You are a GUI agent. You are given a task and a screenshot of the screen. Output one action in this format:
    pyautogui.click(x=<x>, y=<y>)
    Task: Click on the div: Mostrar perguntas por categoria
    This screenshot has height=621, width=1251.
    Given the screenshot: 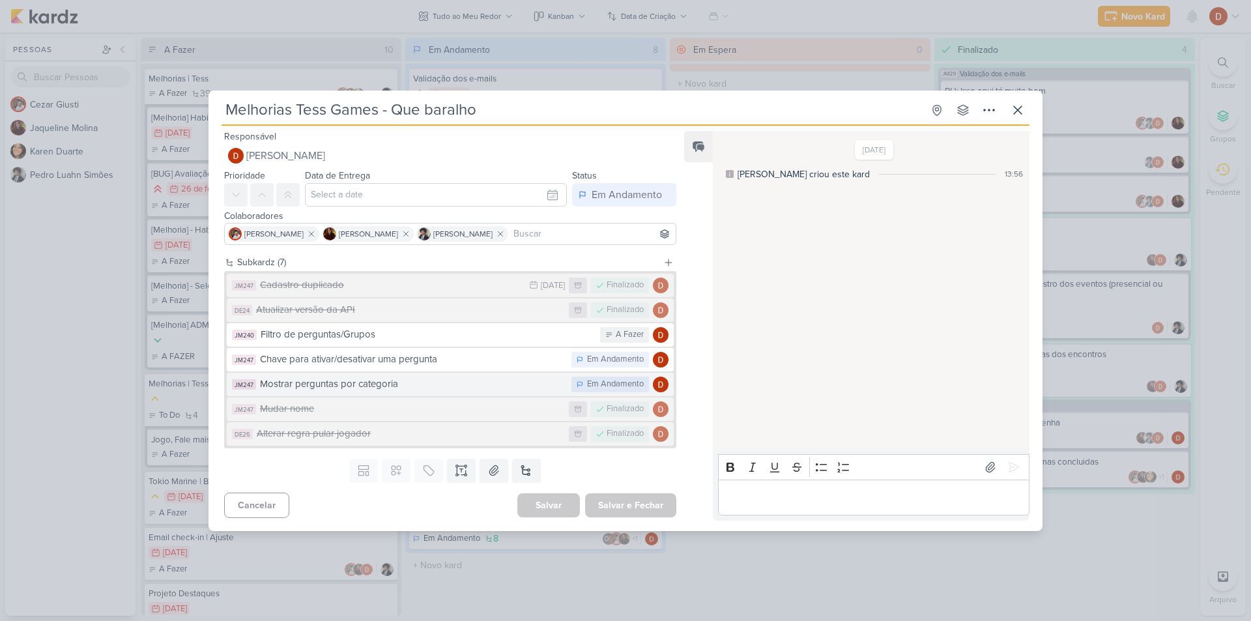 What is the action you would take?
    pyautogui.click(x=412, y=384)
    